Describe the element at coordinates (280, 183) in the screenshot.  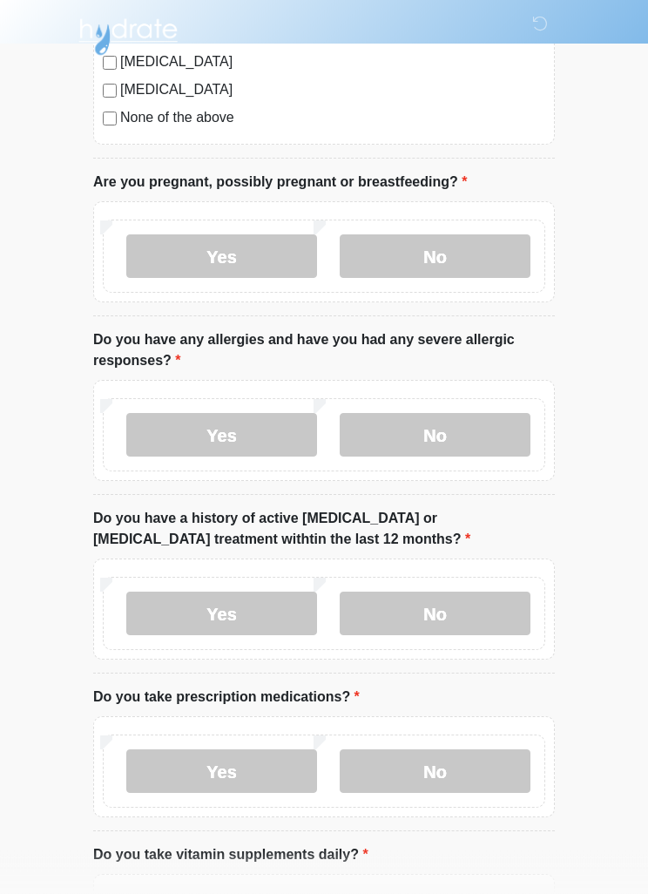
I see `label: Are you pregnant, possibly pregnant or breastfeeding?` at that location.